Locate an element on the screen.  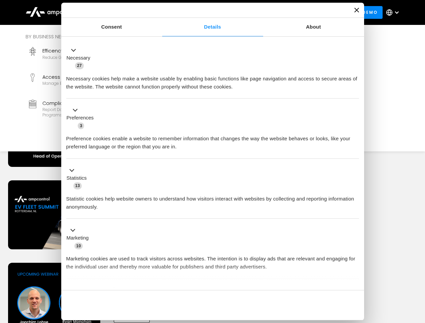
div: Manage EV charger security and access is located at coordinates (83, 84).